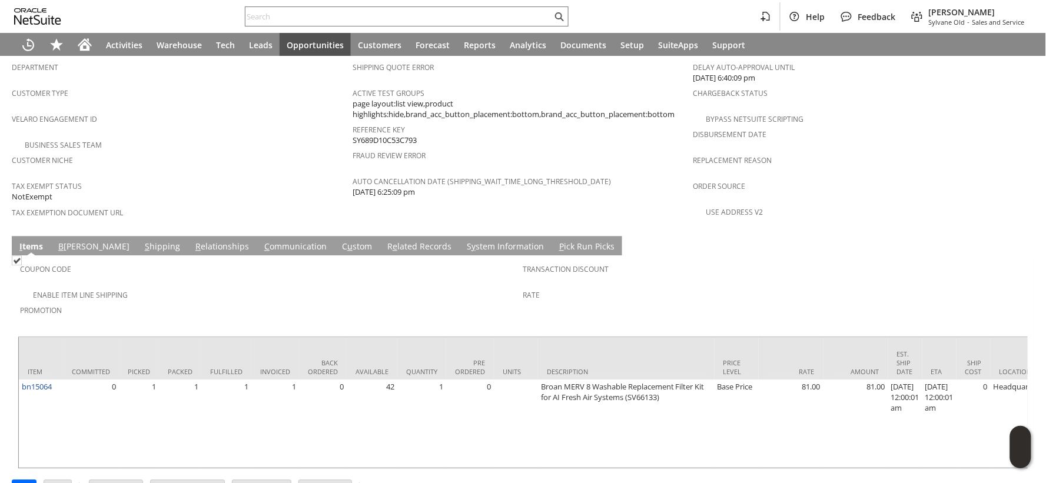 The width and height of the screenshot is (1046, 483). I want to click on a: Replacement reason, so click(733, 160).